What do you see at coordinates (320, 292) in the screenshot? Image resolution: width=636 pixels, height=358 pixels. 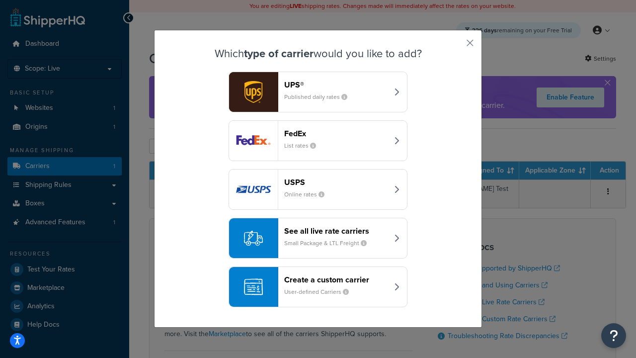 I see `small: User-defined Carriers` at bounding box center [320, 292].